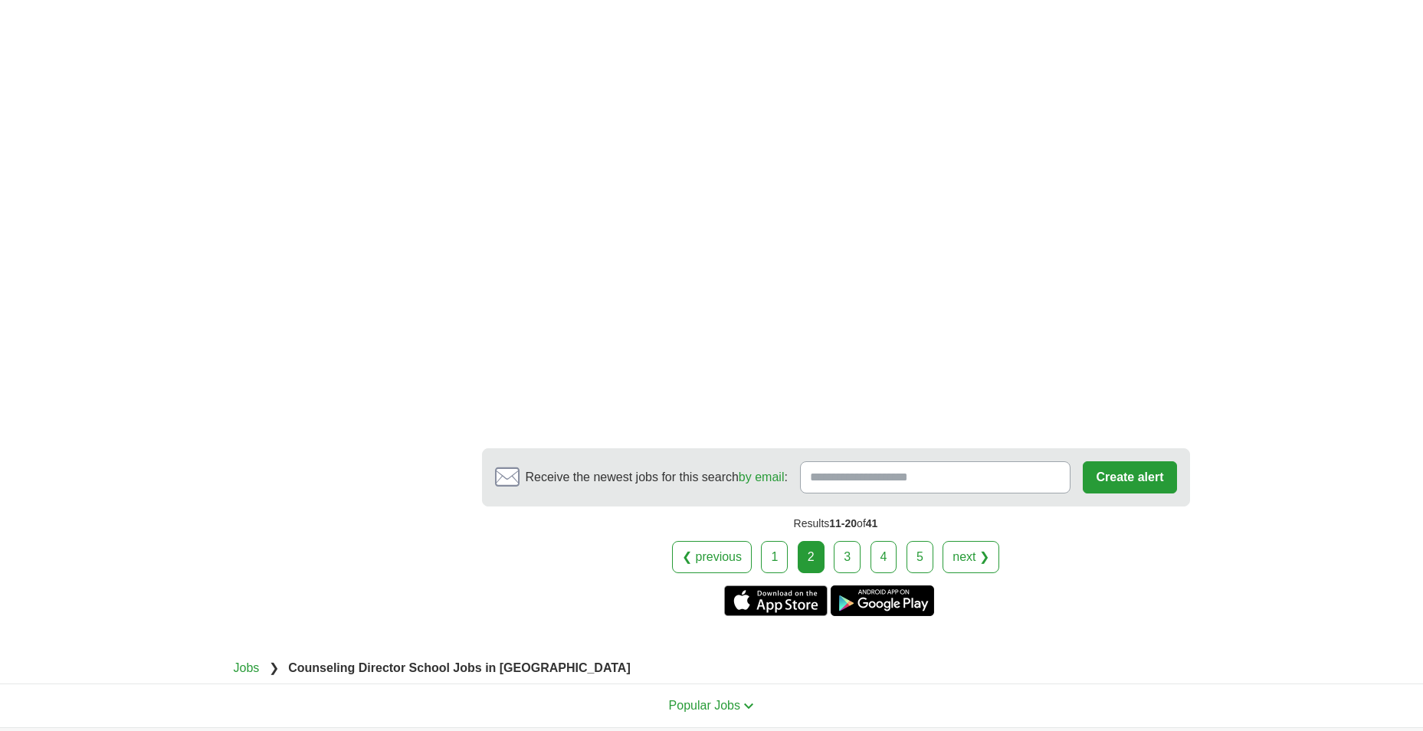 The height and width of the screenshot is (731, 1423). Describe the element at coordinates (657, 477) in the screenshot. I see `span: Receive the newest jobs for this search :` at that location.